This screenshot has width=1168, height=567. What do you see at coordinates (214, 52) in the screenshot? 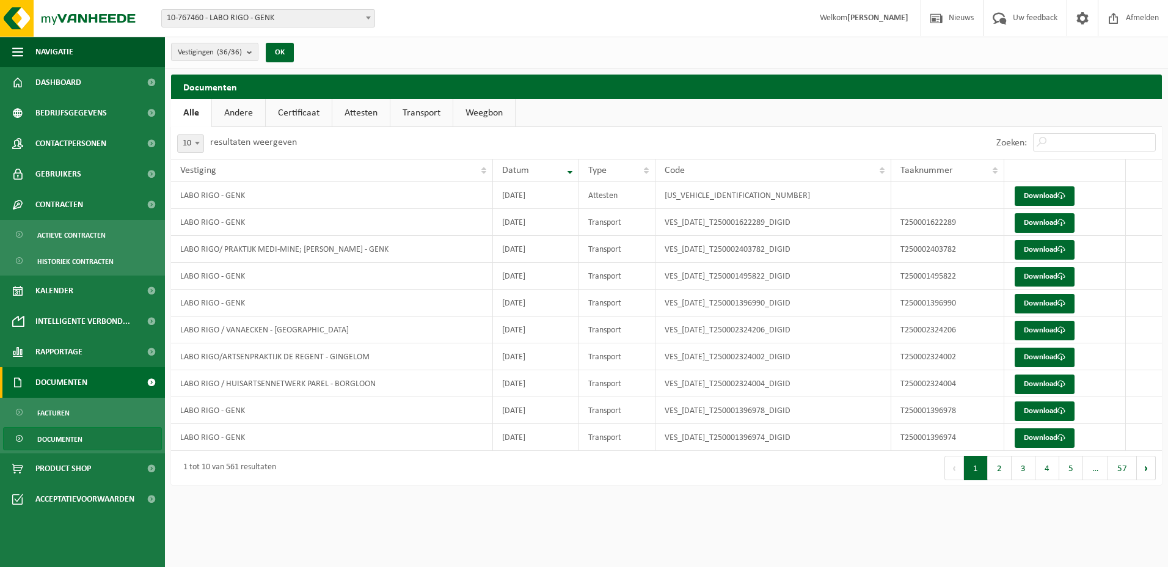
I see `button: Vestigingen(36/36)` at bounding box center [214, 52].